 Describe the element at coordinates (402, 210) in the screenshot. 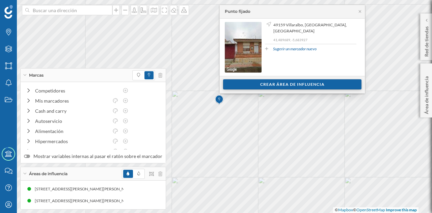

I see `a: Improve this map` at that location.